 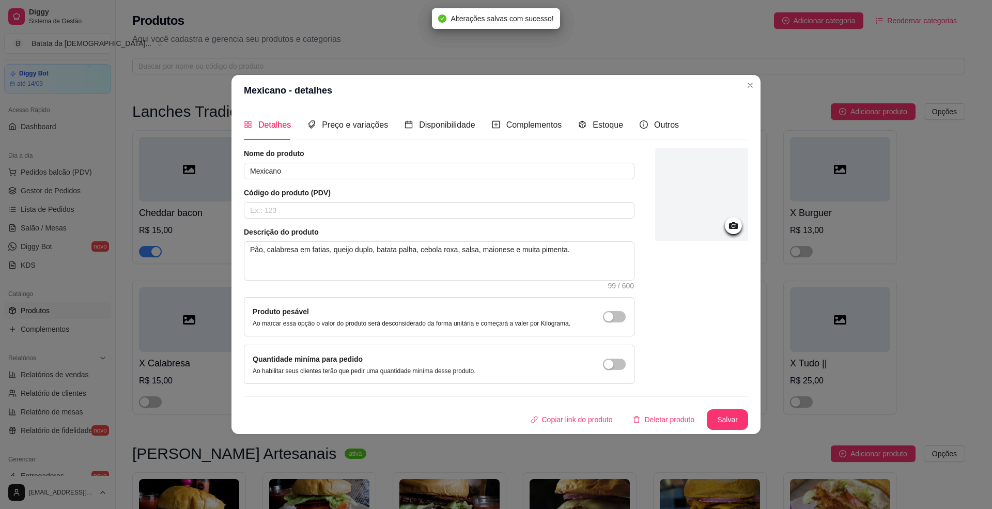 What do you see at coordinates (274, 124) in the screenshot?
I see `span: Detalhes` at bounding box center [274, 124].